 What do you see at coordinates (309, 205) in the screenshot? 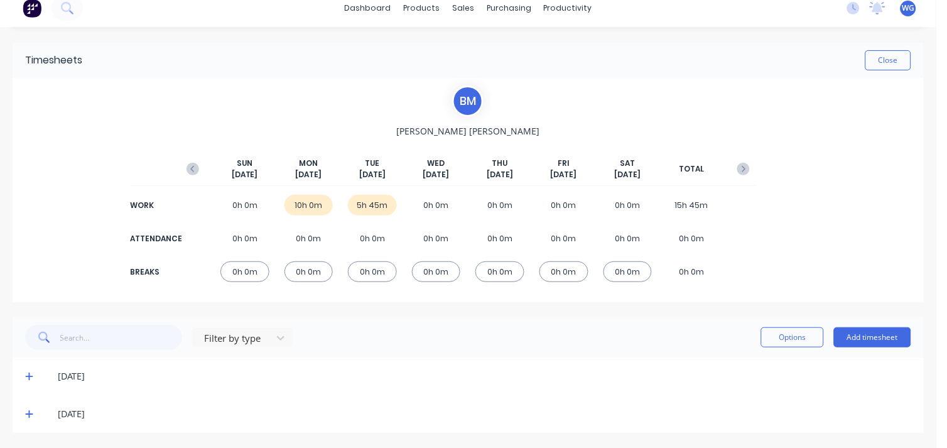
I see `div: 10h 0m` at bounding box center [309, 205].